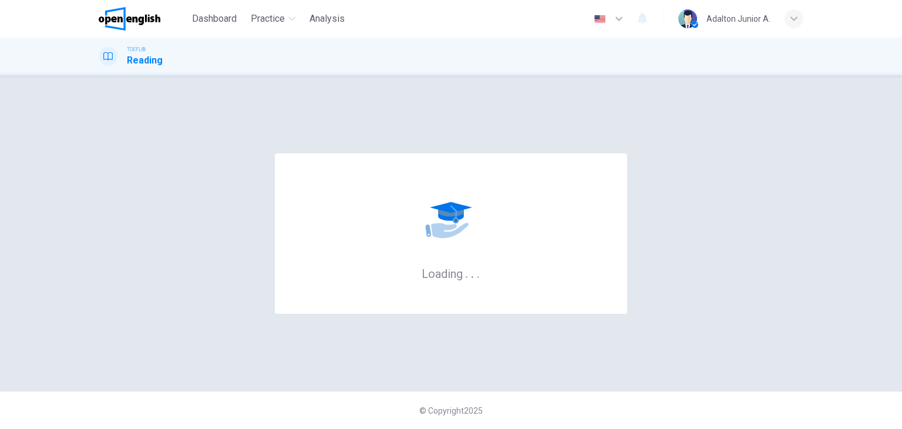 The height and width of the screenshot is (429, 902). Describe the element at coordinates (451, 411) in the screenshot. I see `span: © Copyright 2025` at that location.